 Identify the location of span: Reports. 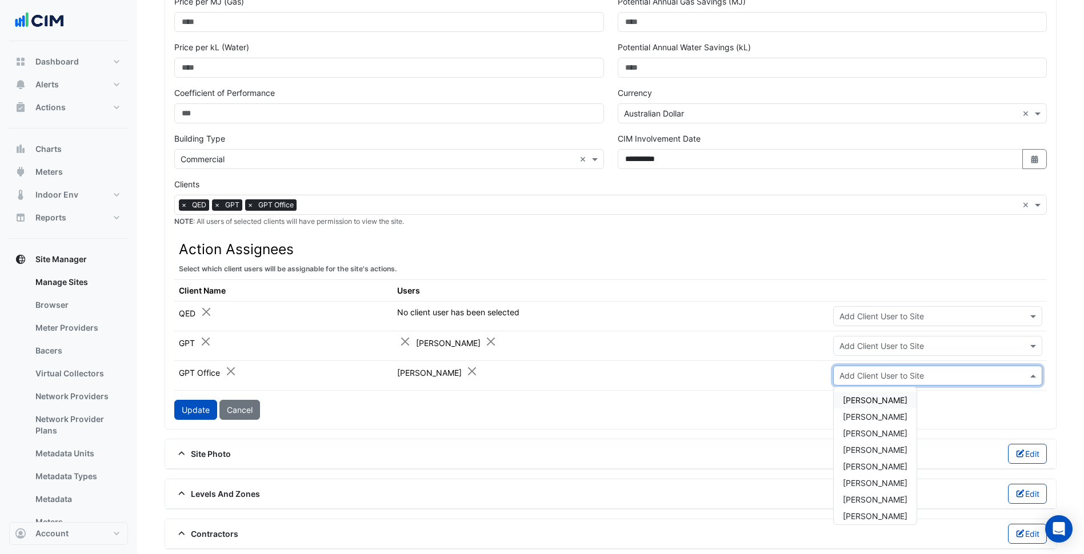
(51, 218).